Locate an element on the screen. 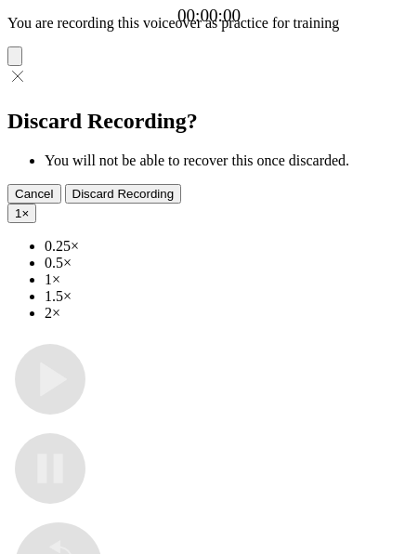 This screenshot has width=418, height=554. span: 1 is located at coordinates (18, 213).